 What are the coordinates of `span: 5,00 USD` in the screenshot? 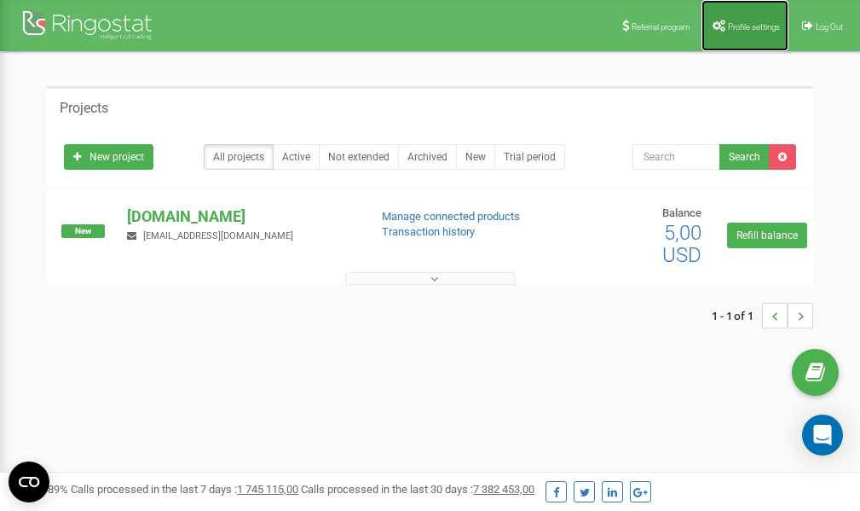 It's located at (682, 244).